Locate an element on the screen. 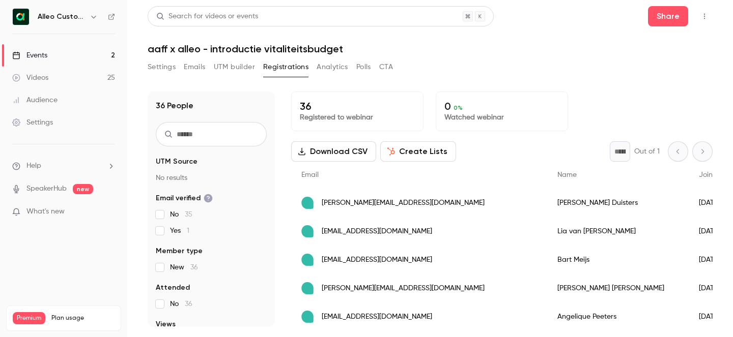 The image size is (733, 337). li: help-dropdown-opener is located at coordinates (64, 166).